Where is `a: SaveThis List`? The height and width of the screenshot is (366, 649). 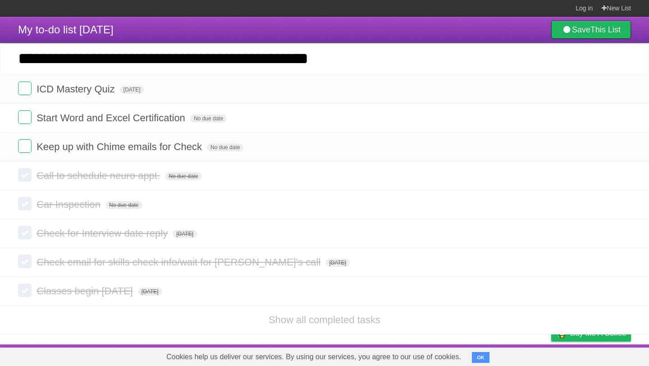
a: SaveThis List is located at coordinates (591, 30).